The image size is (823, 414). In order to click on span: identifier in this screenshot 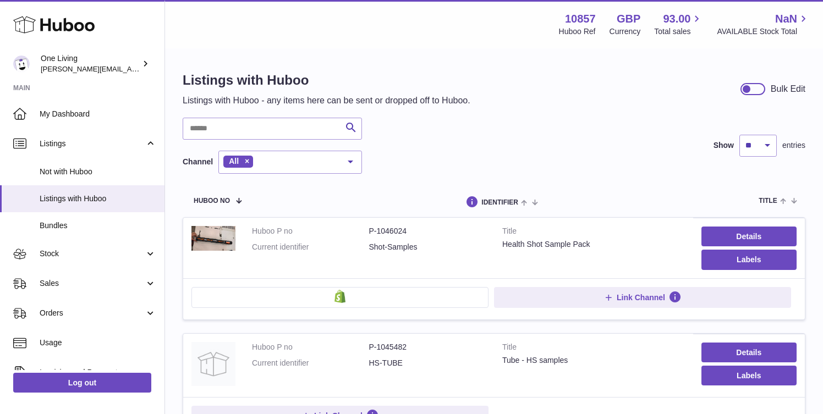, I will do `click(500, 203)`.